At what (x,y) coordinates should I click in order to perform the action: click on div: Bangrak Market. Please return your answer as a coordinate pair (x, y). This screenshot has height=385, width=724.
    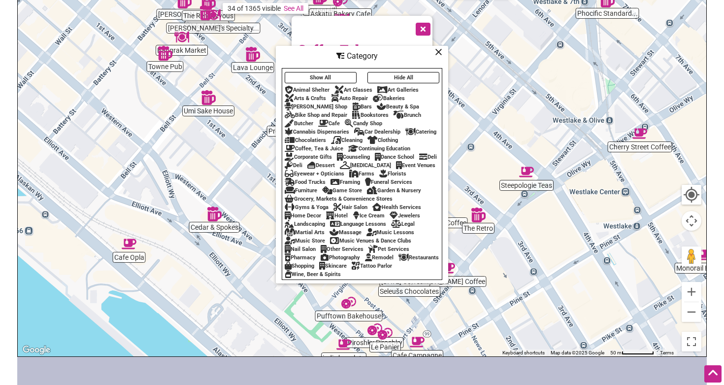
    Looking at the image, I should click on (182, 37).